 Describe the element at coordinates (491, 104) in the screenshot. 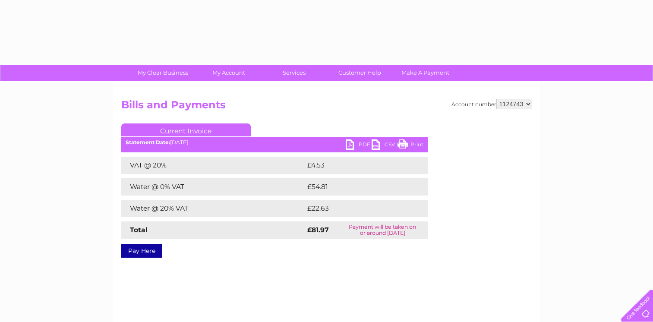

I see `div: Account number` at that location.